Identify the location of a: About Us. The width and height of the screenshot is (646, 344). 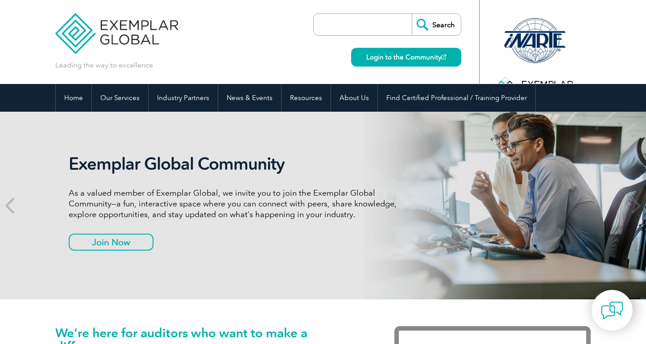
(354, 98).